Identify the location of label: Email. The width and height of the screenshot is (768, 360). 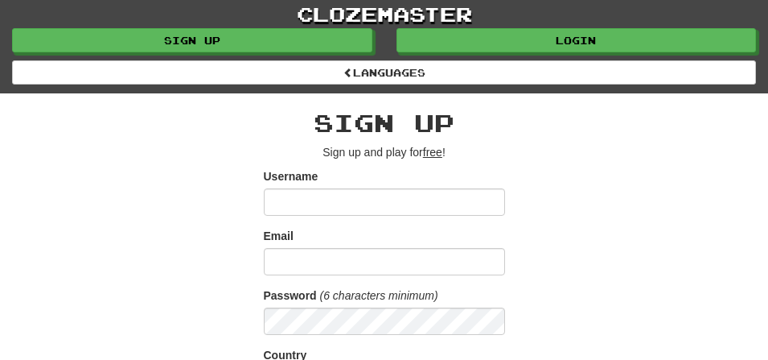
(278, 236).